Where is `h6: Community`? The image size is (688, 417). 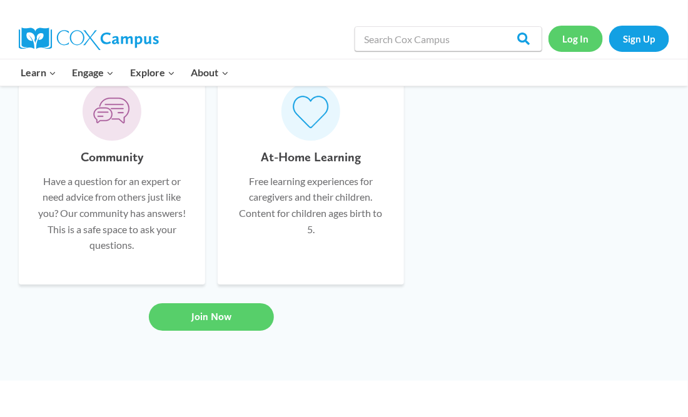 h6: Community is located at coordinates (112, 157).